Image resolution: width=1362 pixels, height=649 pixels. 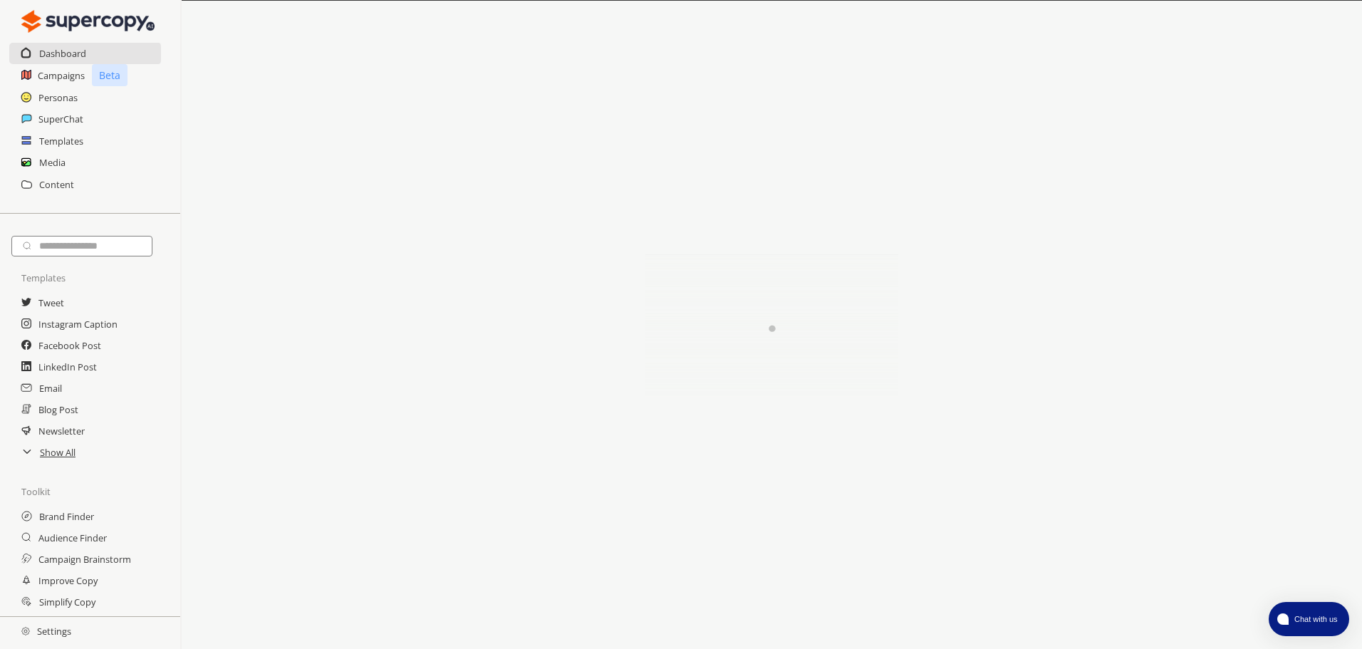 I want to click on h2: Show All, so click(x=58, y=452).